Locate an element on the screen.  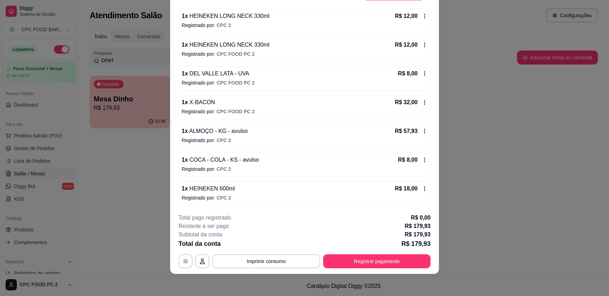
p: Subtotal da conta is located at coordinates (200, 234).